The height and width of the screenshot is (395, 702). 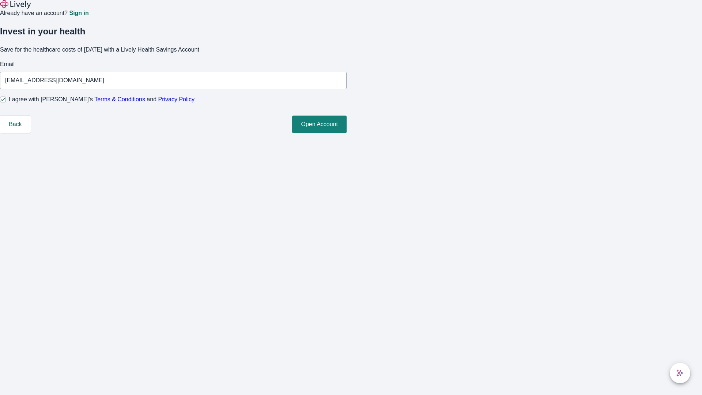 What do you see at coordinates (680, 373) in the screenshot?
I see `svg: Lively AI Assistant` at bounding box center [680, 373].